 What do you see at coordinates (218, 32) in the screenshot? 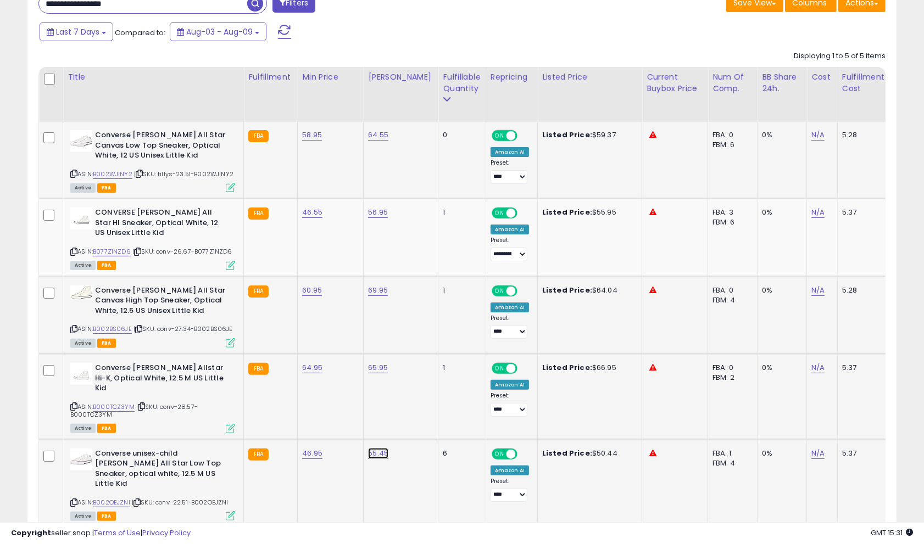
I see `button: Aug-03 - Aug-09` at bounding box center [218, 32].